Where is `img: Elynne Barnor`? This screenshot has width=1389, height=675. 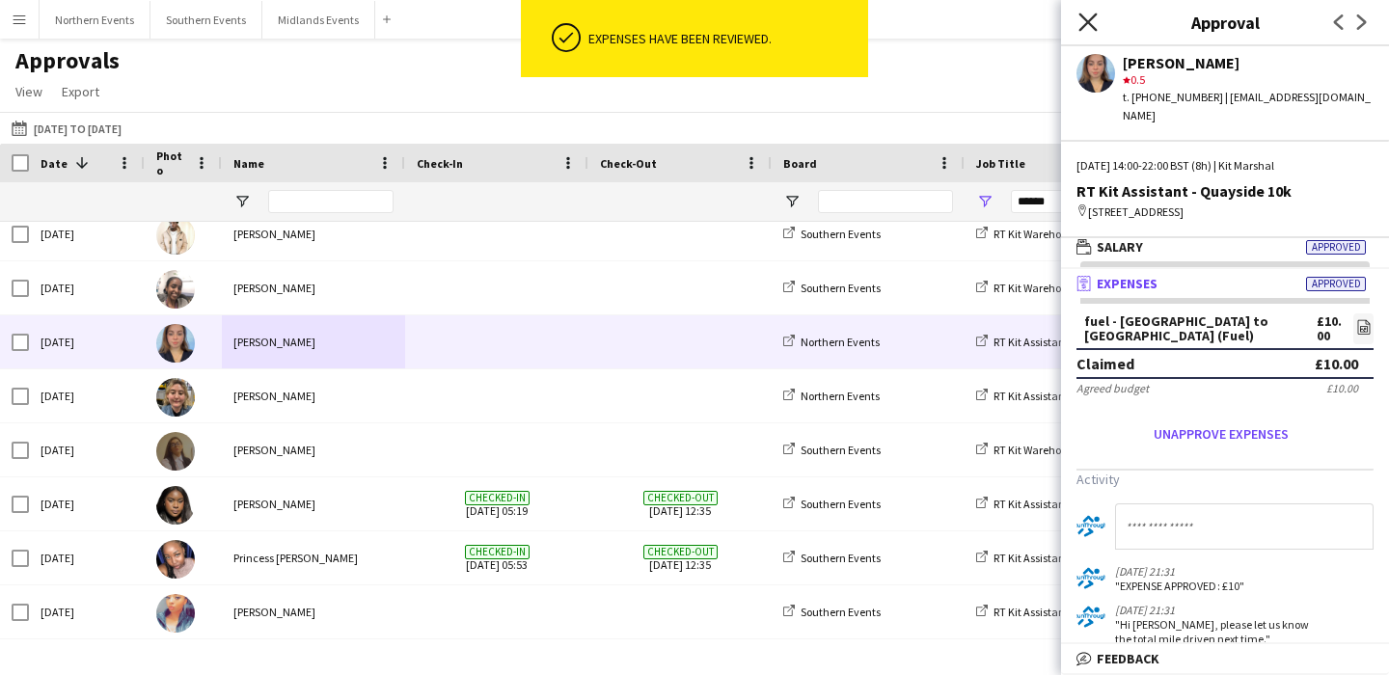 img: Elynne Barnor is located at coordinates (176, 505).